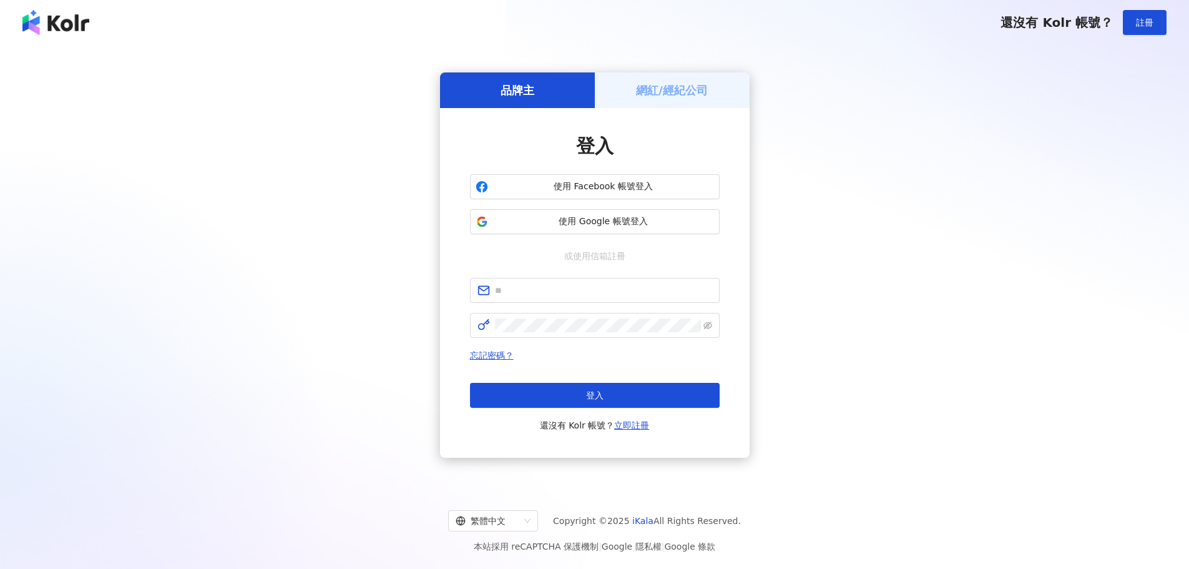 The height and width of the screenshot is (569, 1189). Describe the element at coordinates (632, 546) in the screenshot. I see `a: Google 隱私權` at that location.